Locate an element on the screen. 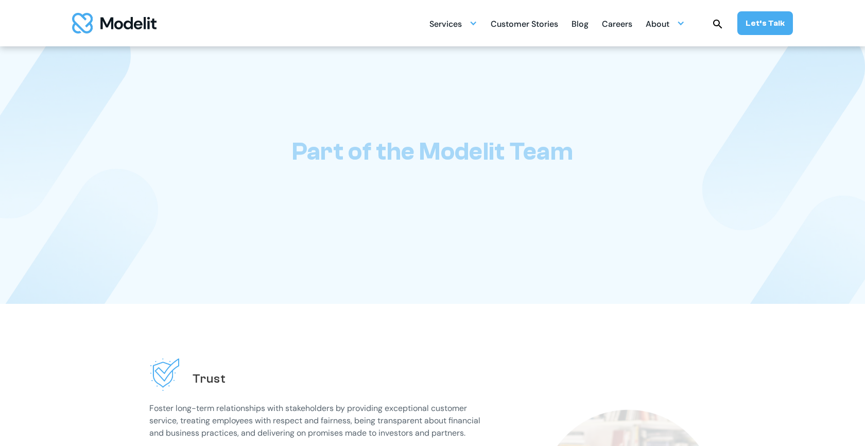 The height and width of the screenshot is (446, 865). h1: Part of the Modelit Team is located at coordinates (432, 151).